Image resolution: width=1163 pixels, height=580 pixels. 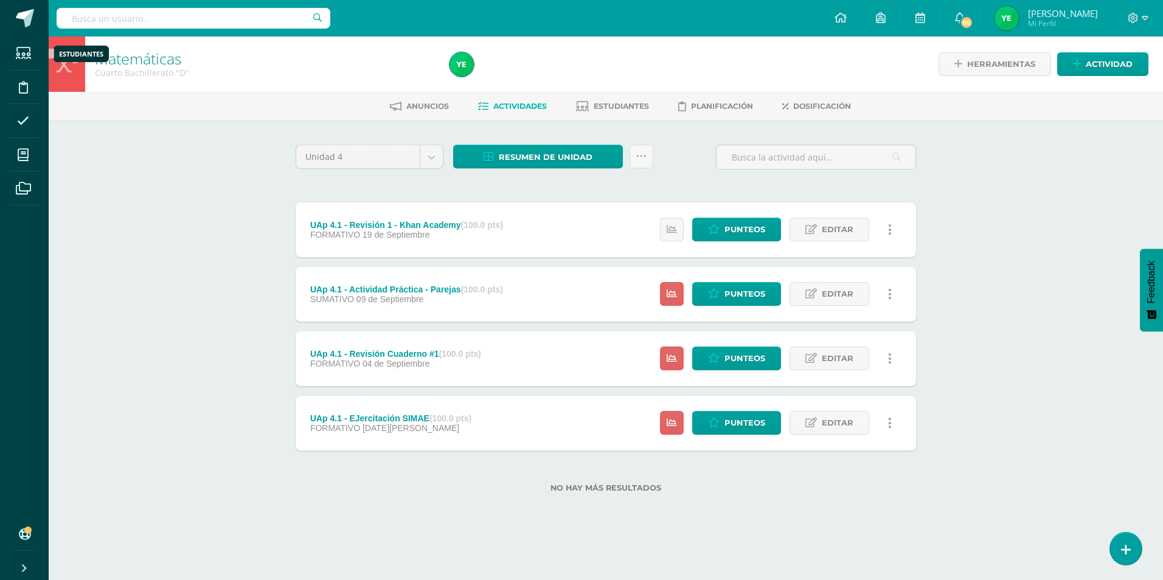 I want to click on span: 19 de Septiembre, so click(x=396, y=235).